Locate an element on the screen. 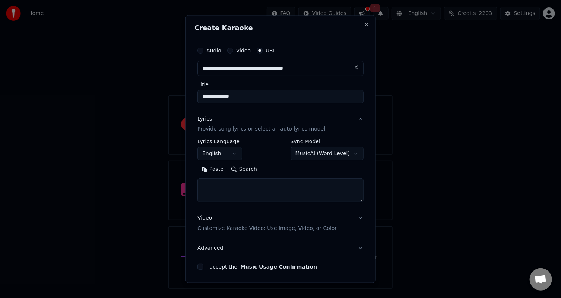 This screenshot has height=298, width=561. label: Audio is located at coordinates (214, 50).